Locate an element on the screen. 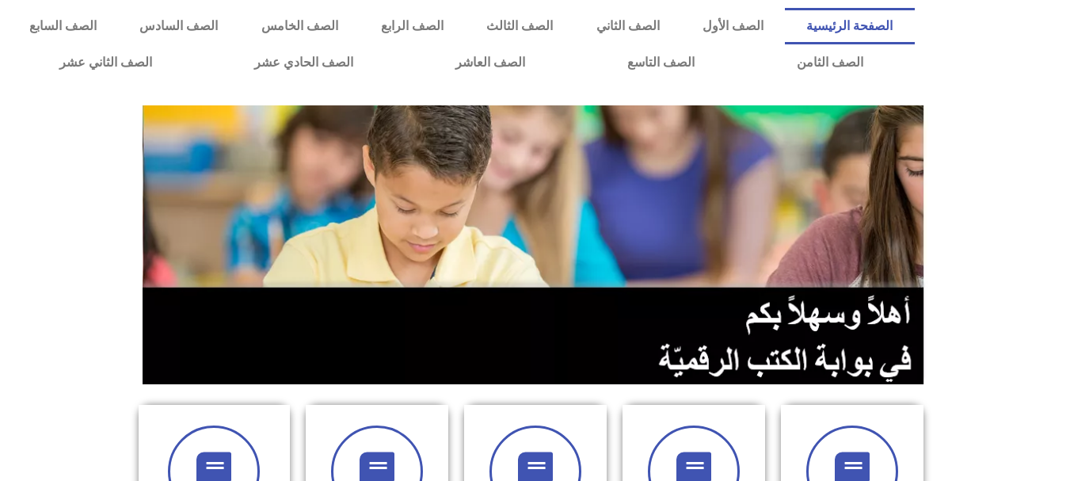 Image resolution: width=1070 pixels, height=481 pixels. a: الصف الثاني عشر is located at coordinates (105, 63).